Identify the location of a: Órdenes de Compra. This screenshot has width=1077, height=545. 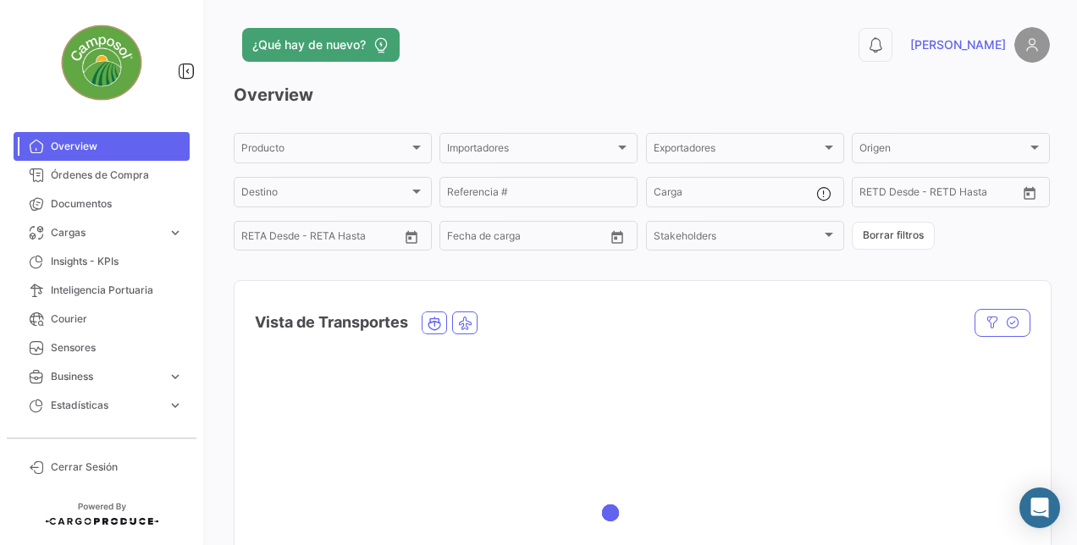
(102, 175).